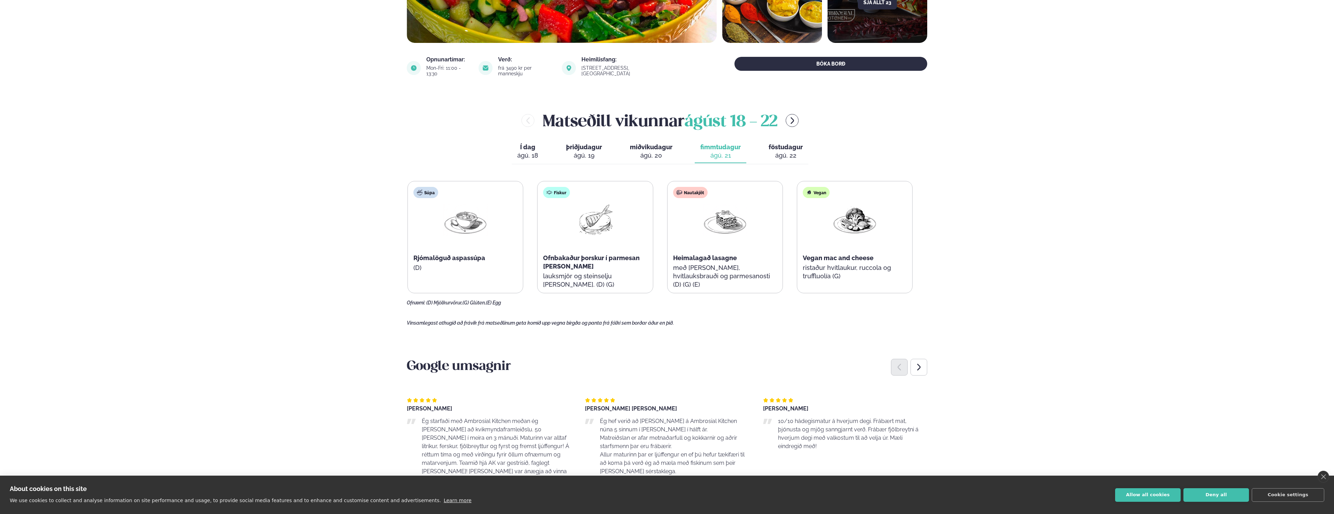 The image size is (1334, 514). What do you see at coordinates (465, 268) in the screenshot?
I see `p: (D)` at bounding box center [465, 268].